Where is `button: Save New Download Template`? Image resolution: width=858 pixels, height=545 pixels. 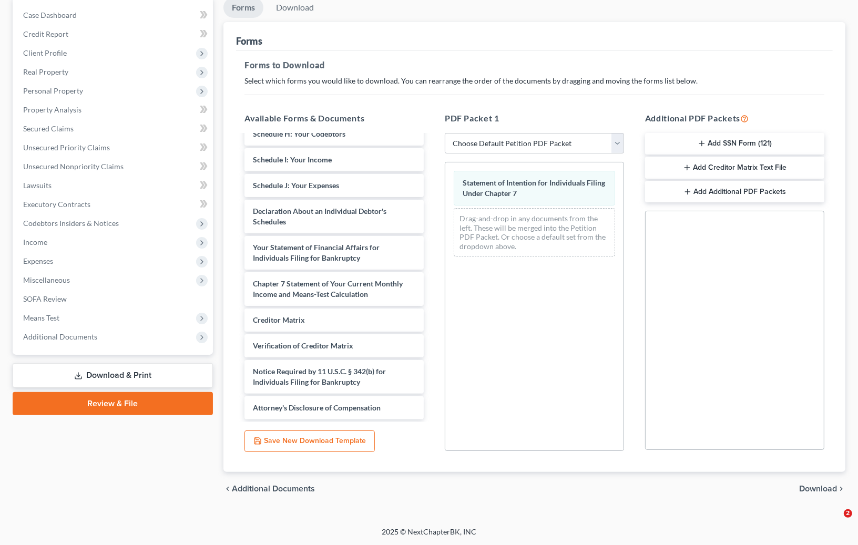
button: Save New Download Template is located at coordinates (310, 442).